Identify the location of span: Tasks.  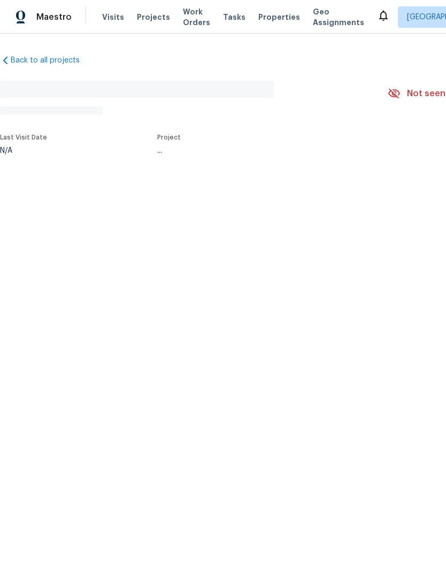
(234, 17).